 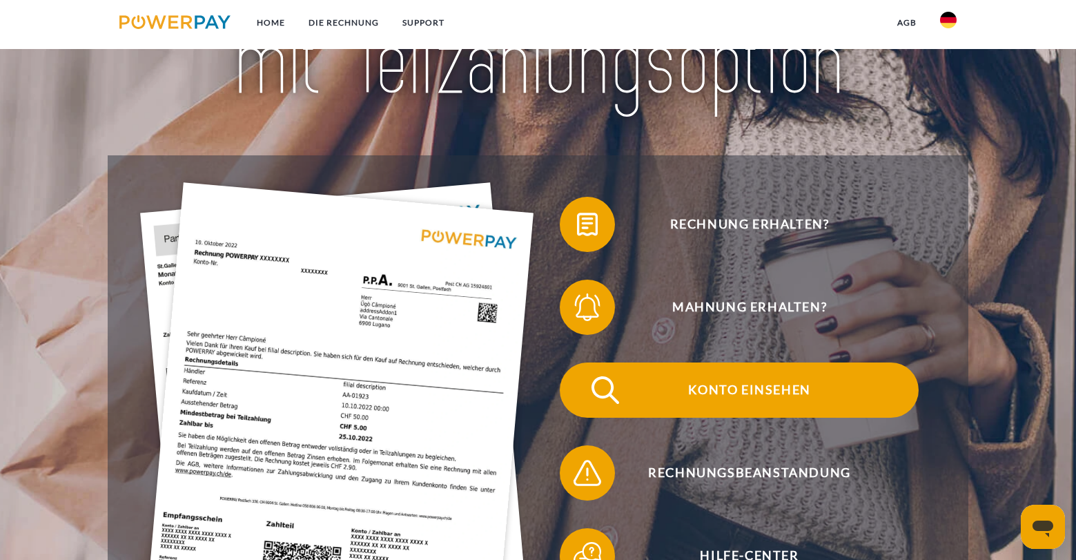 What do you see at coordinates (605, 390) in the screenshot?
I see `img: qb_search.svg` at bounding box center [605, 390].